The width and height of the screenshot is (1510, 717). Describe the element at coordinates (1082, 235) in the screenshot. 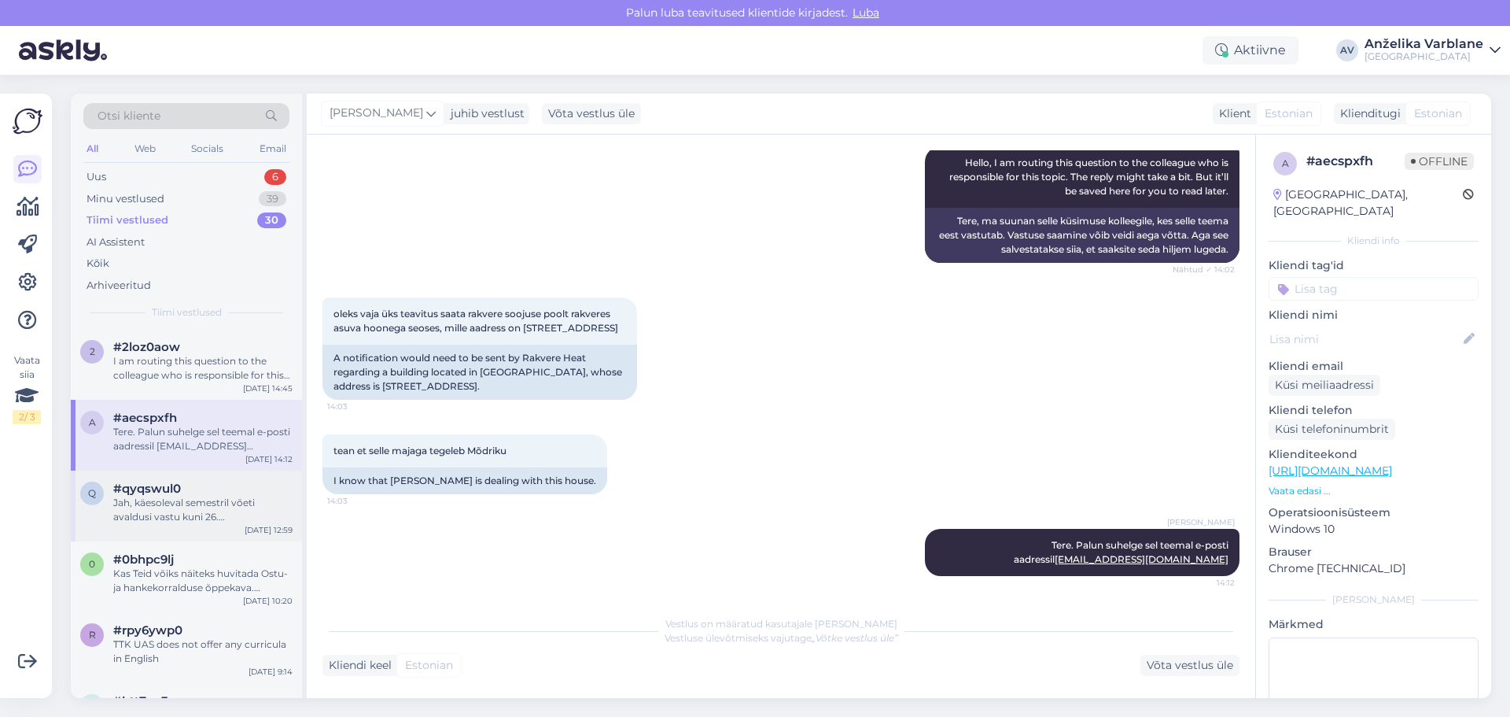

I see `div: Tere, ma suunan selle küsimuse kolleegile, kes selle teema eest vastutab. Vastuse saamine võib ve...` at that location.